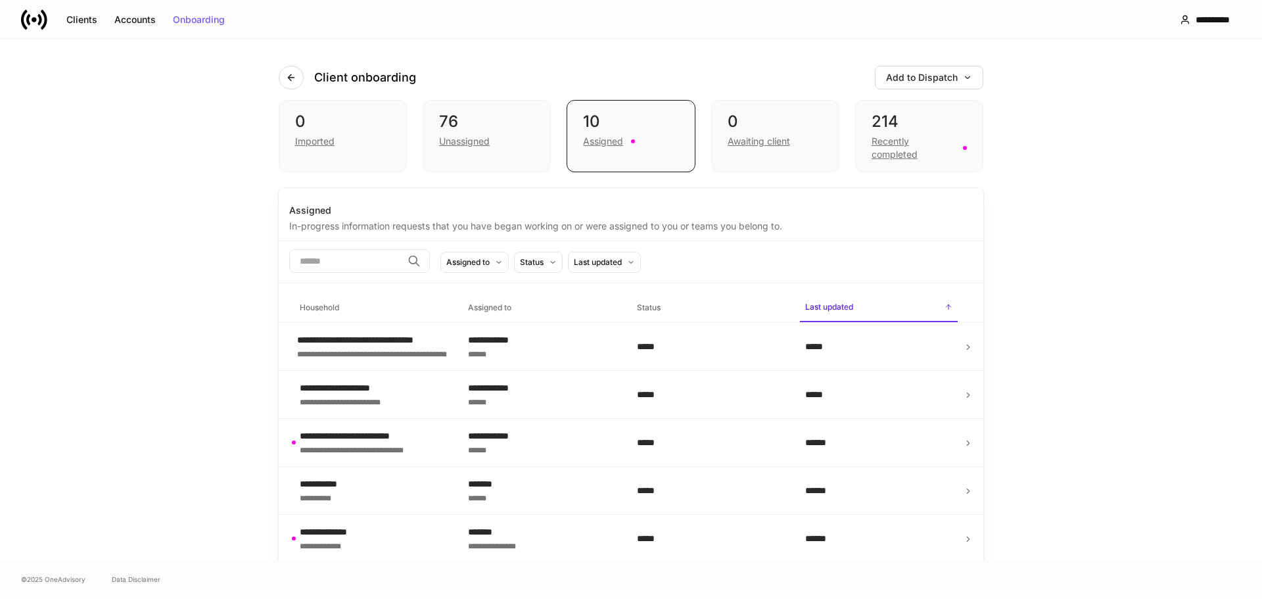  What do you see at coordinates (532, 262) in the screenshot?
I see `div: Status` at bounding box center [532, 262].